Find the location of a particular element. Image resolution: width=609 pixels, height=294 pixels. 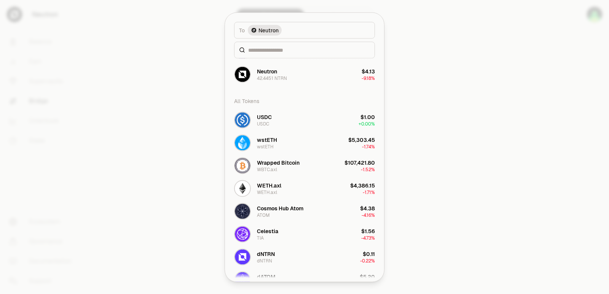

span: -0.22% is located at coordinates (367, 261).